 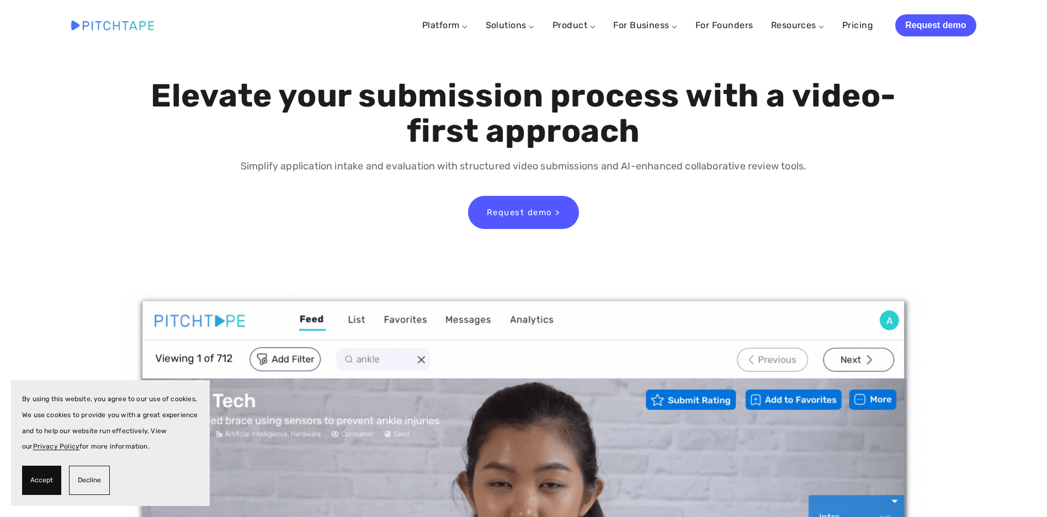 What do you see at coordinates (510, 25) in the screenshot?
I see `a: Solutions ⌵` at bounding box center [510, 25].